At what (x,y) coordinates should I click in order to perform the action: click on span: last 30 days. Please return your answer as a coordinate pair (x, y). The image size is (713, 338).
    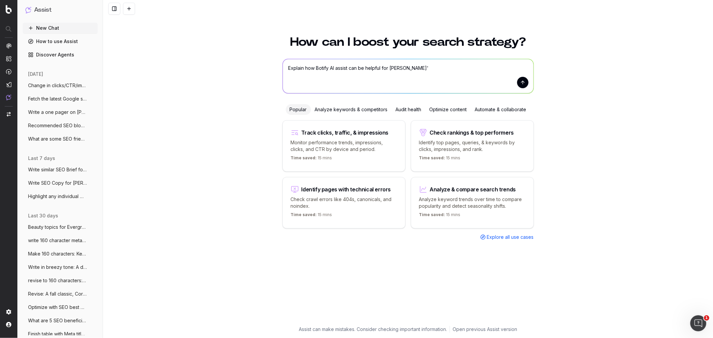
    Looking at the image, I should click on (43, 216).